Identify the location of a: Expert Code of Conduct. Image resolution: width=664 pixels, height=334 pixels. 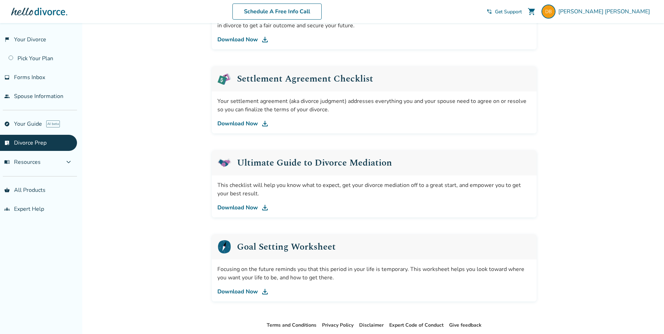
(416, 325).